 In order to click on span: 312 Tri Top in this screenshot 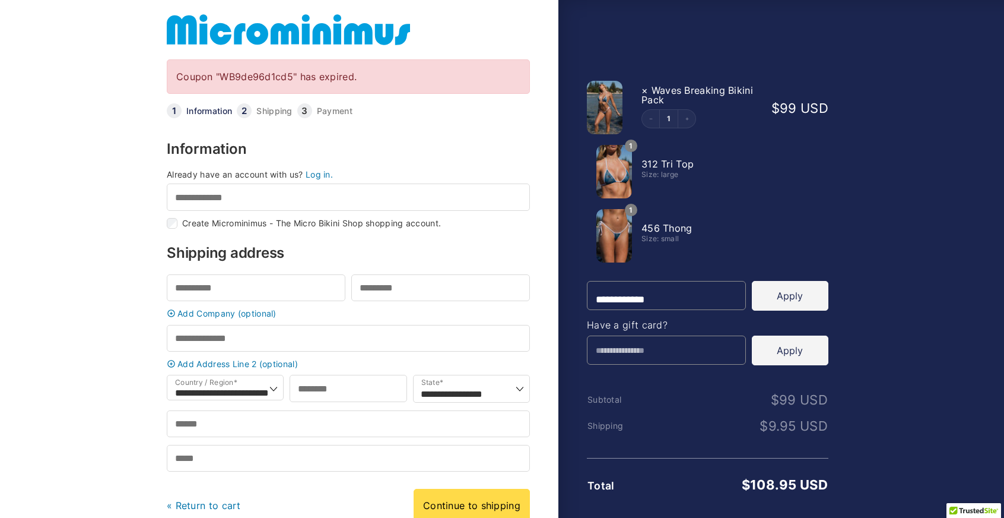, I will do `click(668, 164)`.